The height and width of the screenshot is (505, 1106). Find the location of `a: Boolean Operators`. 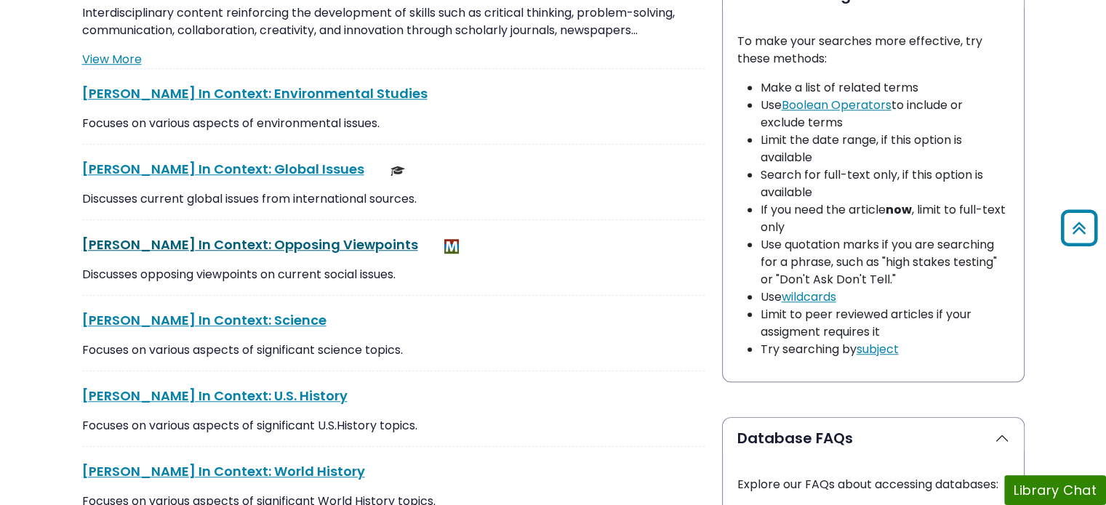

a: Boolean Operators is located at coordinates (836, 105).